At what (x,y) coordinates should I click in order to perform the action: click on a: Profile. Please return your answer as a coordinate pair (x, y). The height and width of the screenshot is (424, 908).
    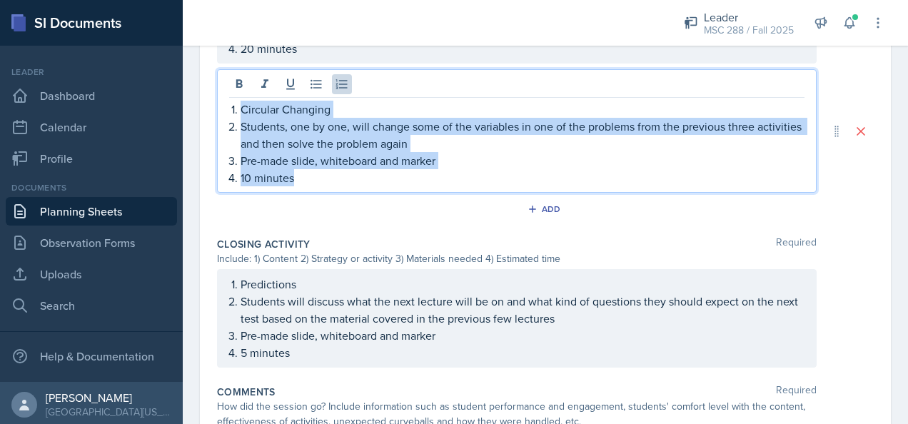
    Looking at the image, I should click on (91, 158).